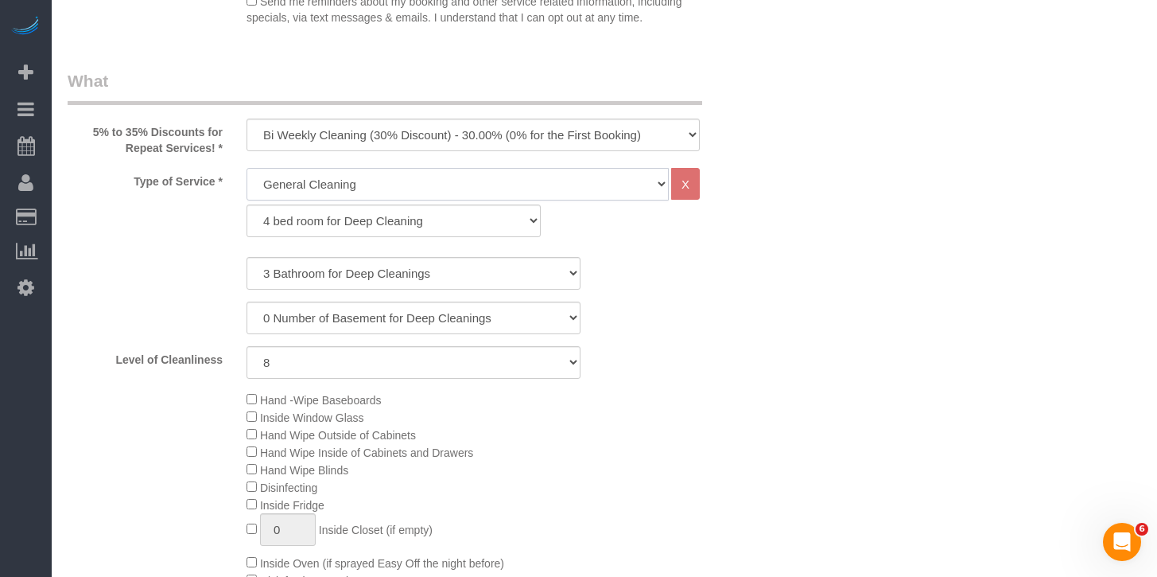 Image resolution: width=1157 pixels, height=577 pixels. Describe the element at coordinates (1142, 529) in the screenshot. I see `span: 6` at that location.